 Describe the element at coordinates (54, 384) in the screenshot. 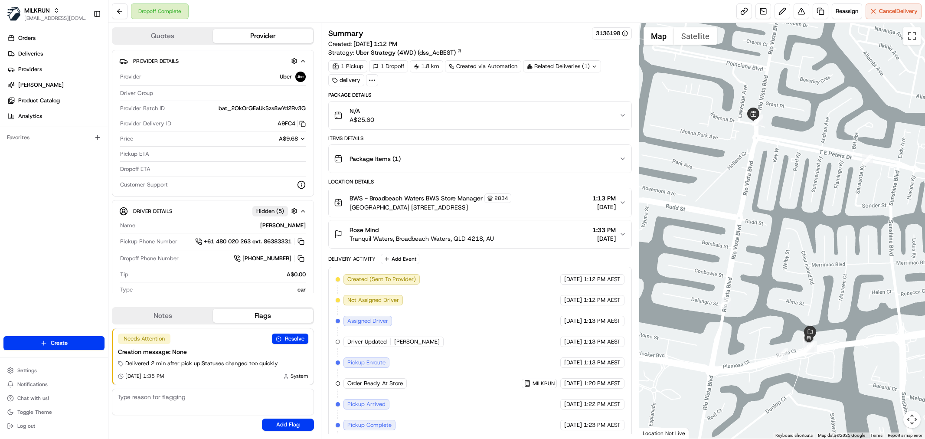

I see `button: Notifications` at that location.